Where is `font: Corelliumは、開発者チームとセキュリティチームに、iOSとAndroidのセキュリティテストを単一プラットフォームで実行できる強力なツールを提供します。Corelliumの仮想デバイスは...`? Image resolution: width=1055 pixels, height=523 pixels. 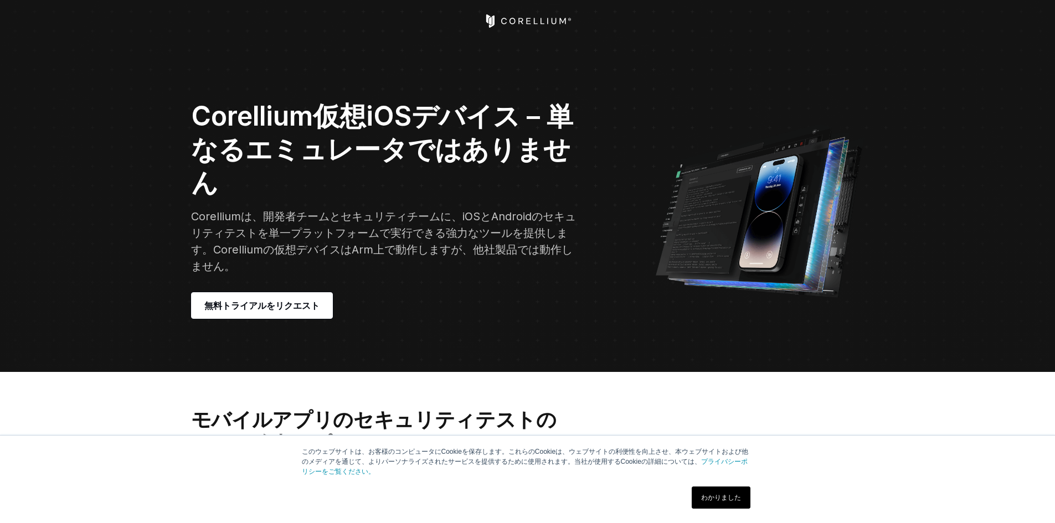
font: Corelliumは、開発者チームとセキュリティチームに、iOSとAndroidのセキュリティテストを単一プラットフォームで実行できる強力なツールを提供します。Corelliumの仮想デバイスは... is located at coordinates (383, 242).